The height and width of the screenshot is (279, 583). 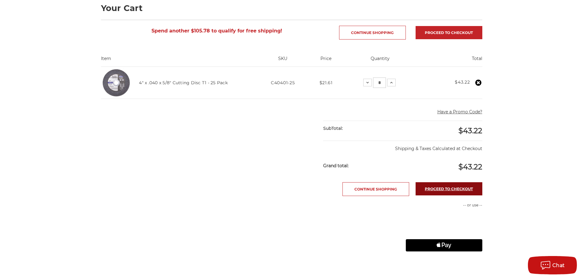 I want to click on th: SKU, so click(x=283, y=61).